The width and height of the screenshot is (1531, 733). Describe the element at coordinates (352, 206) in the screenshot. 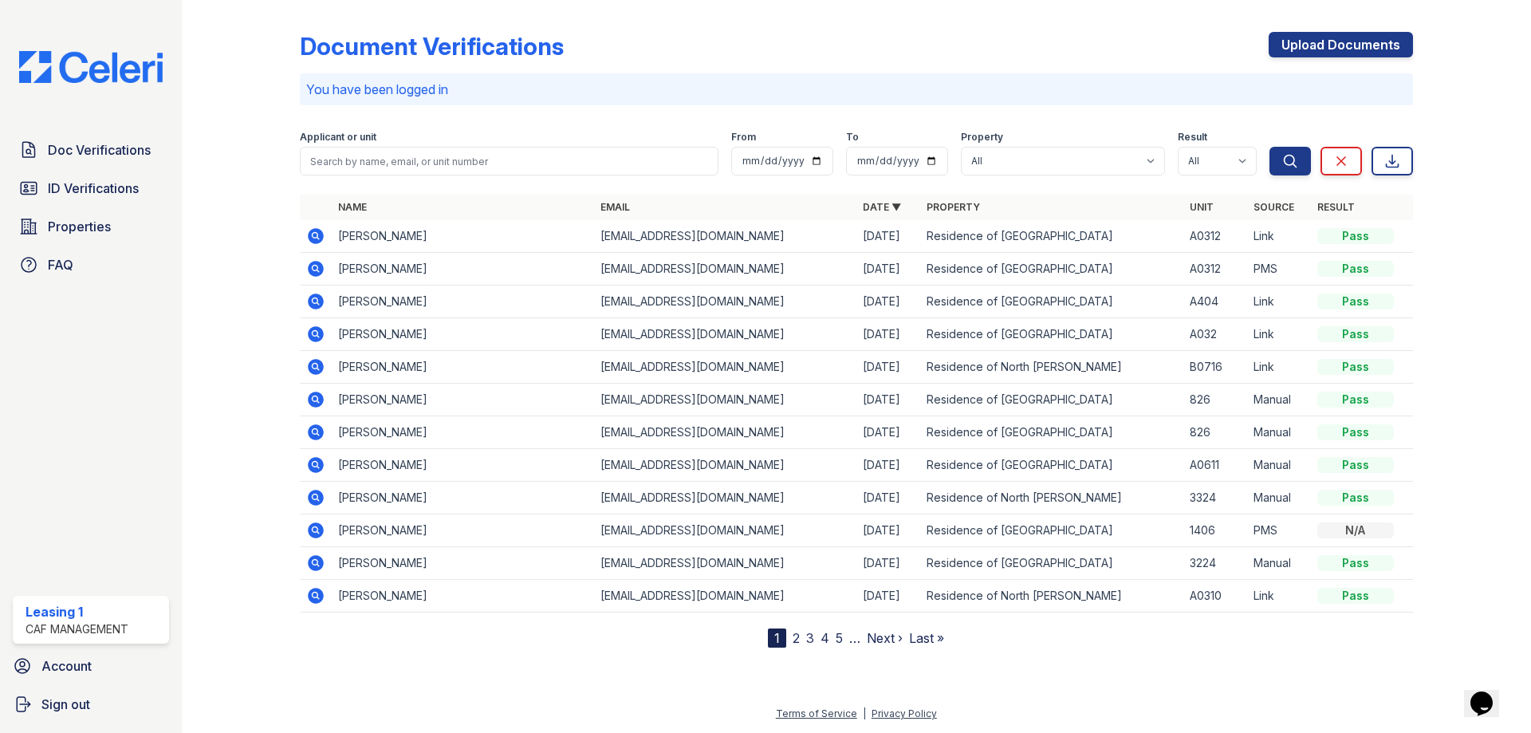

I see `a: Name` at that location.